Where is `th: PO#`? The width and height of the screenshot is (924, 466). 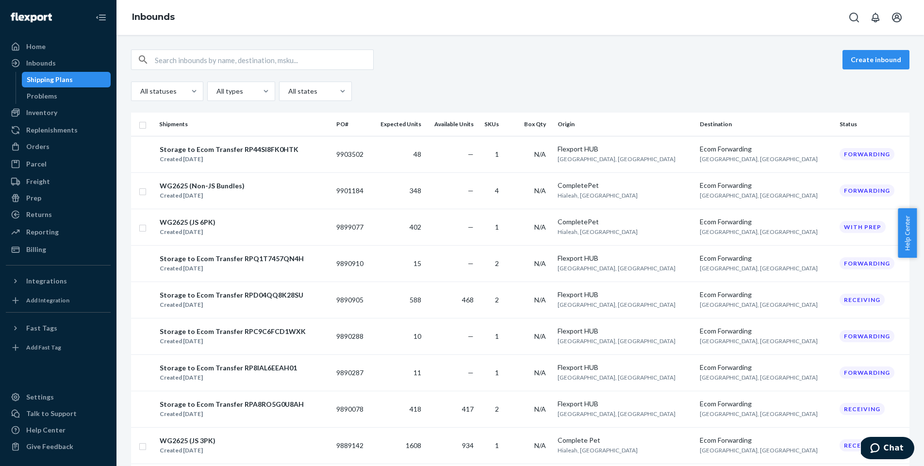 th: PO# is located at coordinates (352, 124).